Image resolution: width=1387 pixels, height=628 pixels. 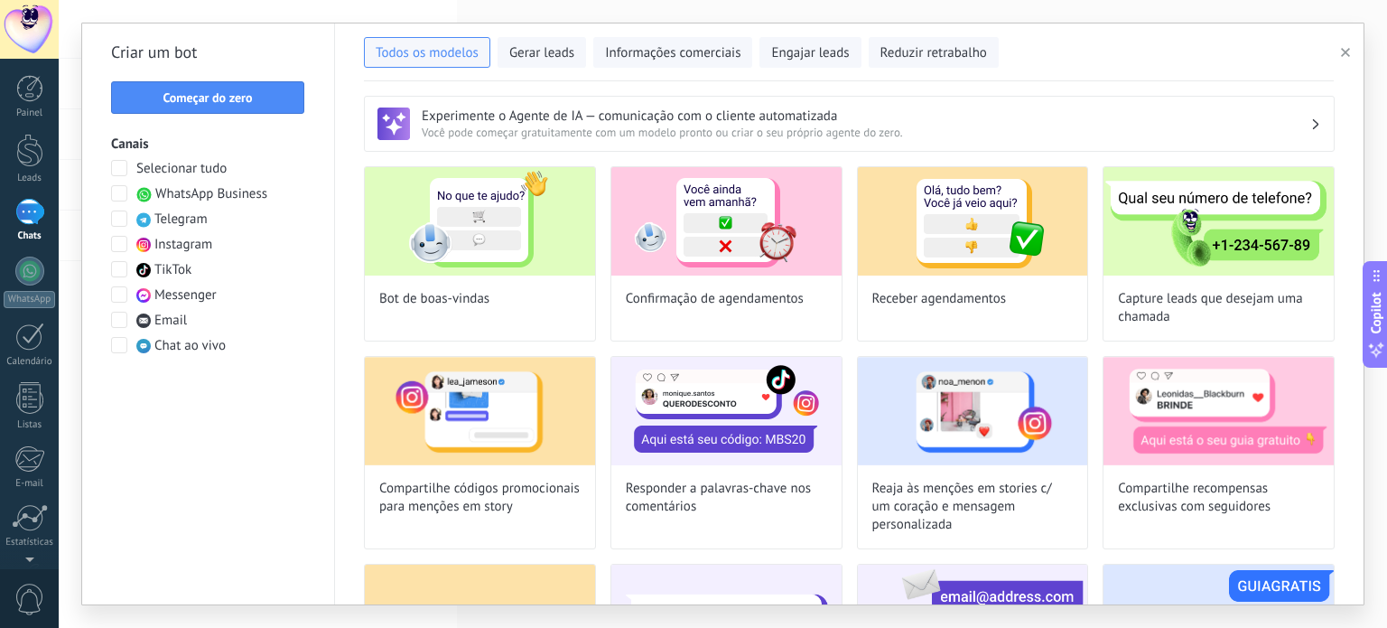 What do you see at coordinates (211, 194) in the screenshot?
I see `span: WhatsApp Business` at bounding box center [211, 194].